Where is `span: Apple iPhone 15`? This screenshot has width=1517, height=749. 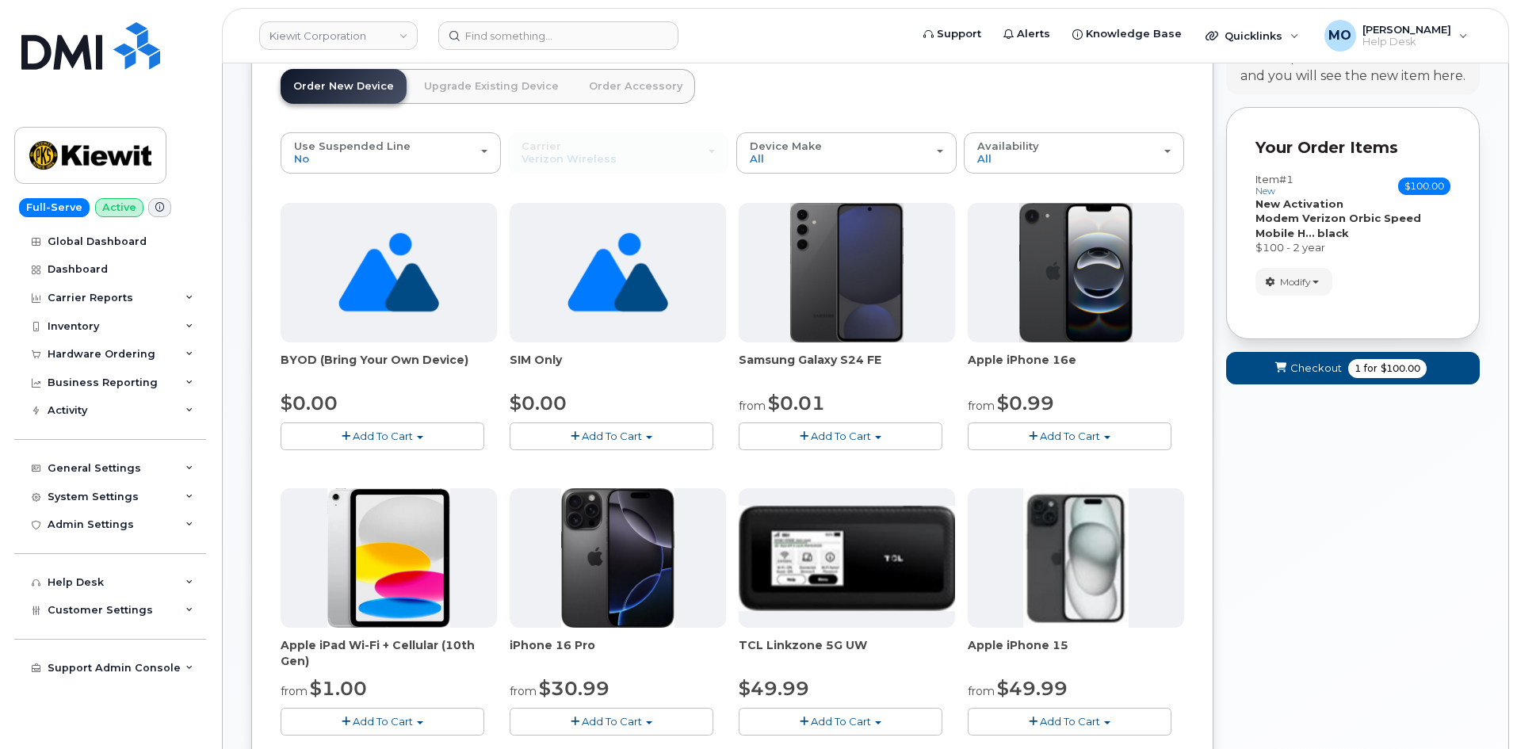 span: Apple iPhone 15 is located at coordinates (1076, 653).